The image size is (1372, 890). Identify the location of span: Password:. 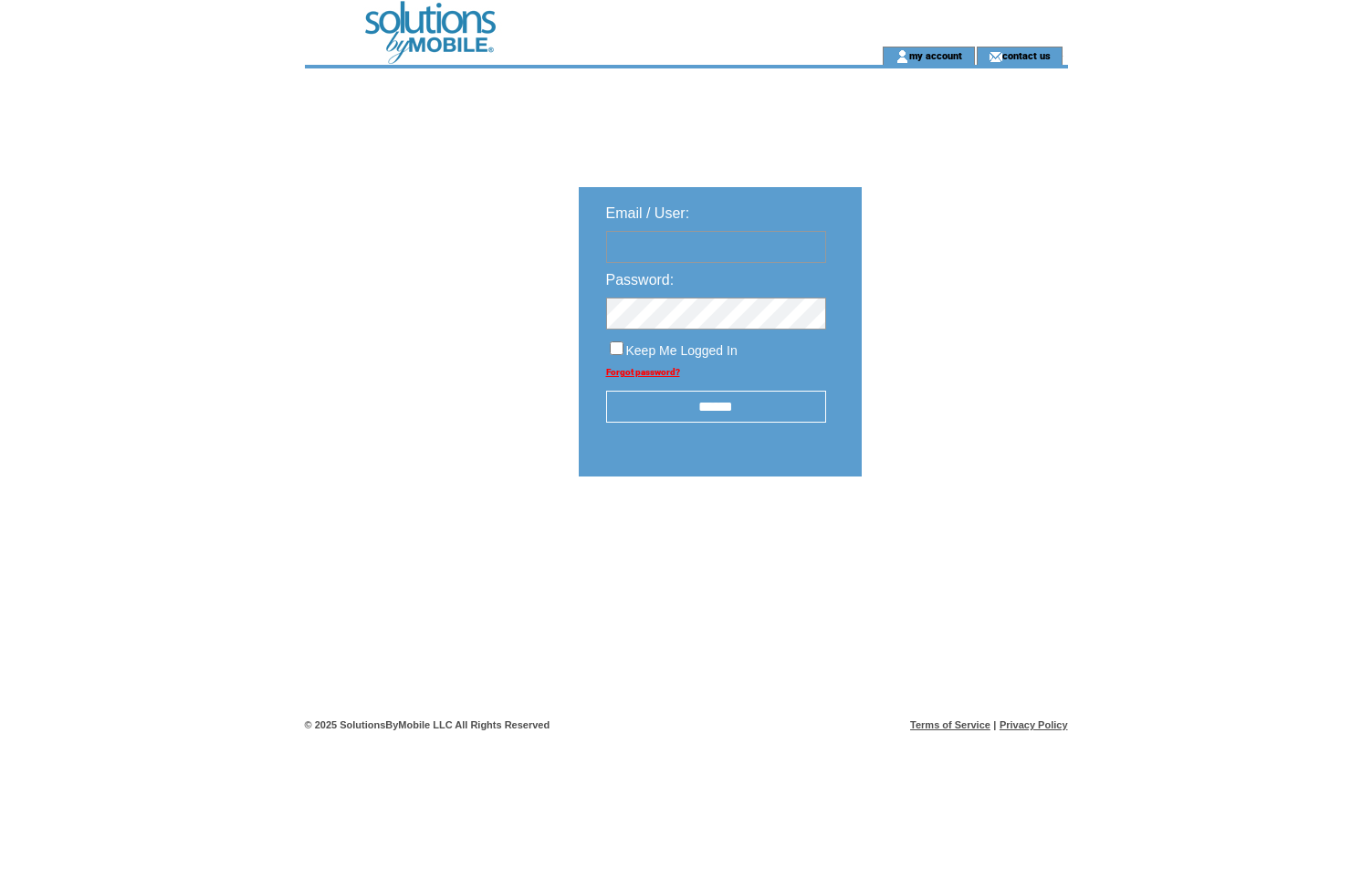
(640, 279).